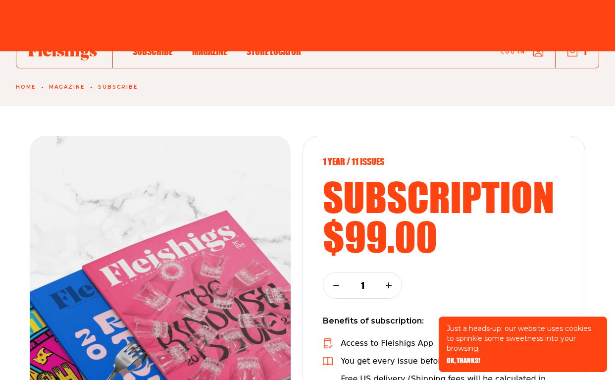 The width and height of the screenshot is (615, 380). What do you see at coordinates (577, 51) in the screenshot?
I see `button: 1` at bounding box center [577, 51].